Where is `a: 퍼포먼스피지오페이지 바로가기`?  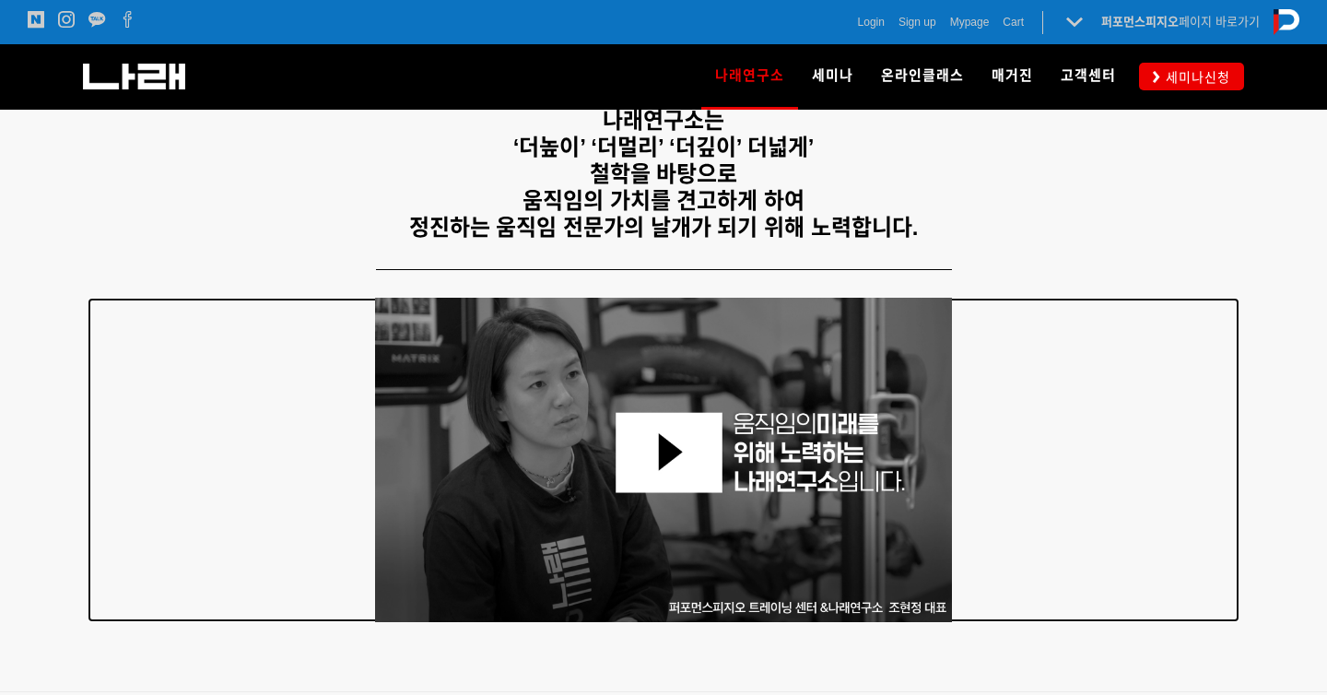 a: 퍼포먼스피지오페이지 바로가기 is located at coordinates (1181, 21).